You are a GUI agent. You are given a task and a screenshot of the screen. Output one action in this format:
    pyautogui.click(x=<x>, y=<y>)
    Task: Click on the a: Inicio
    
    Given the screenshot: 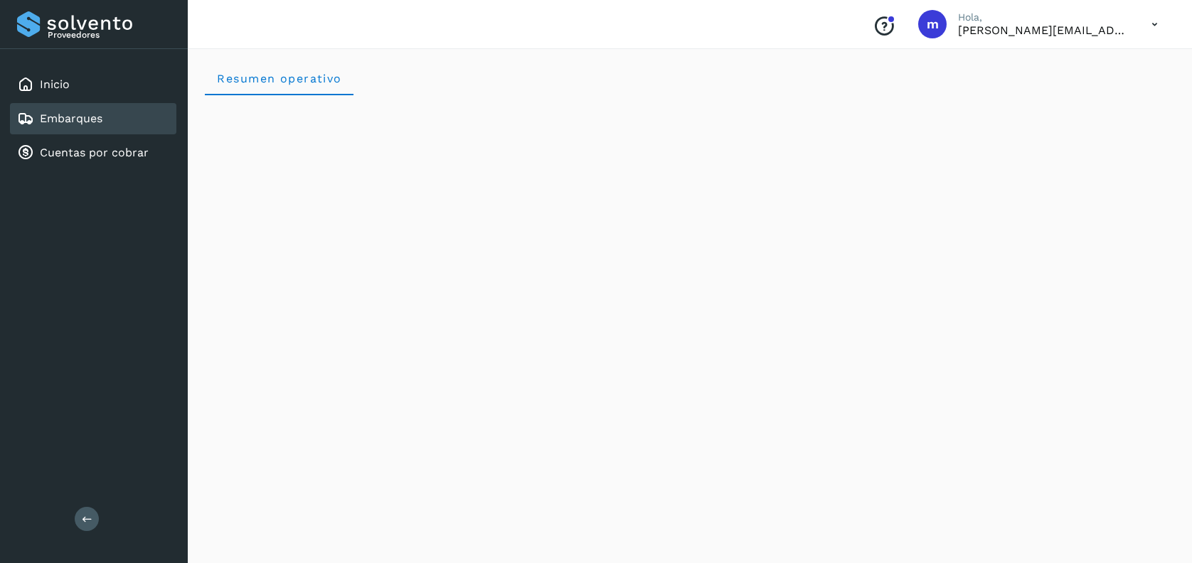 What is the action you would take?
    pyautogui.click(x=55, y=84)
    